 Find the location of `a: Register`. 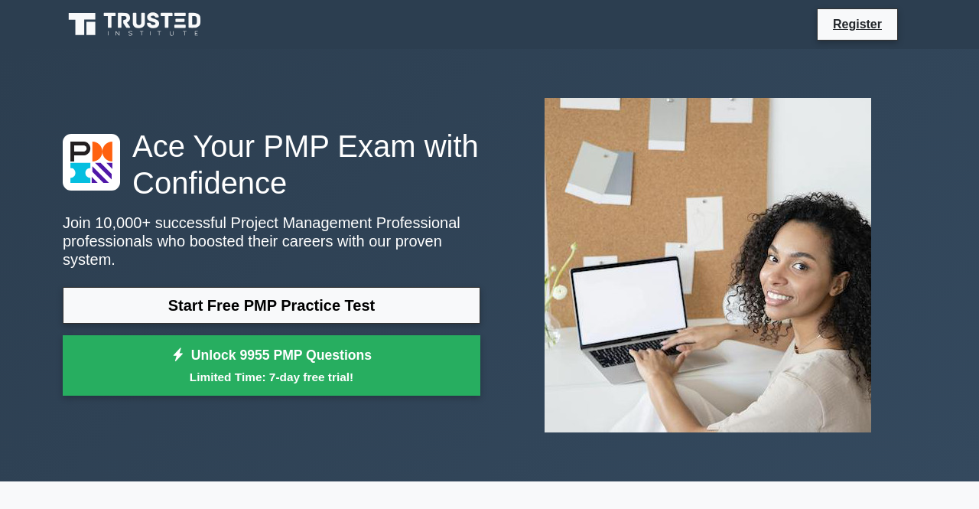

a: Register is located at coordinates (857, 24).